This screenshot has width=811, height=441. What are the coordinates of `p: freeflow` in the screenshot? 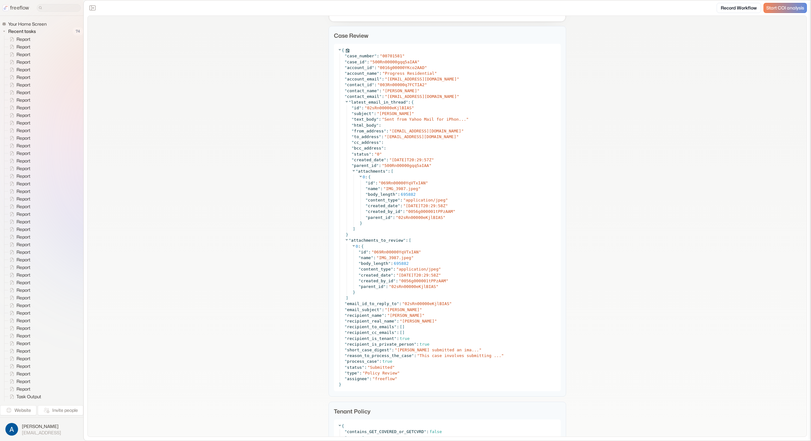 It's located at (20, 8).